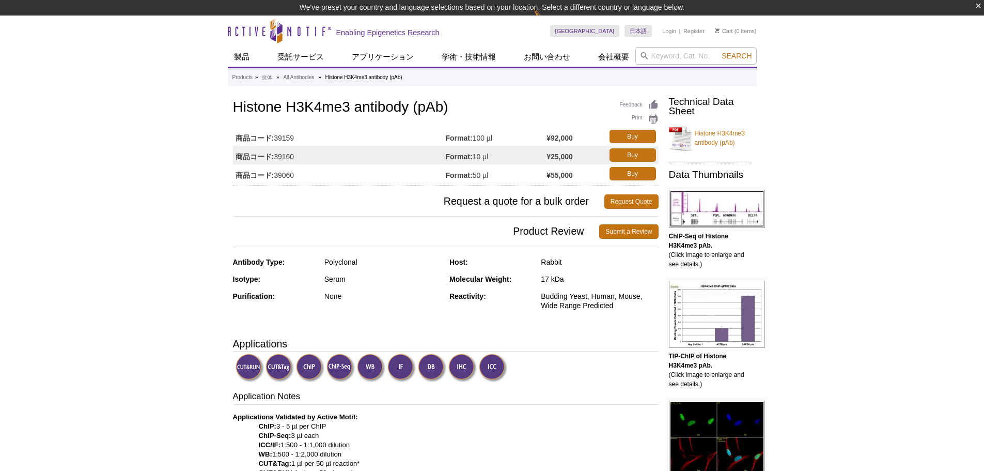 The width and height of the screenshot is (984, 471). What do you see at coordinates (254, 296) in the screenshot?
I see `strong: Purification:` at bounding box center [254, 296].